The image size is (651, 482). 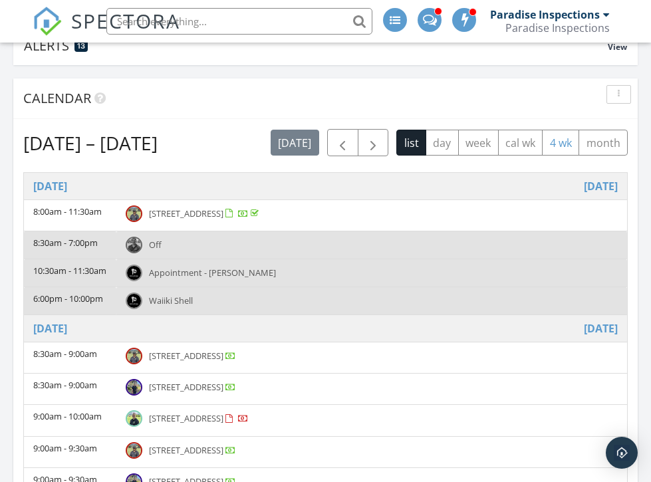 What do you see at coordinates (239, 21) in the screenshot?
I see `input: Search everything...` at bounding box center [239, 21].